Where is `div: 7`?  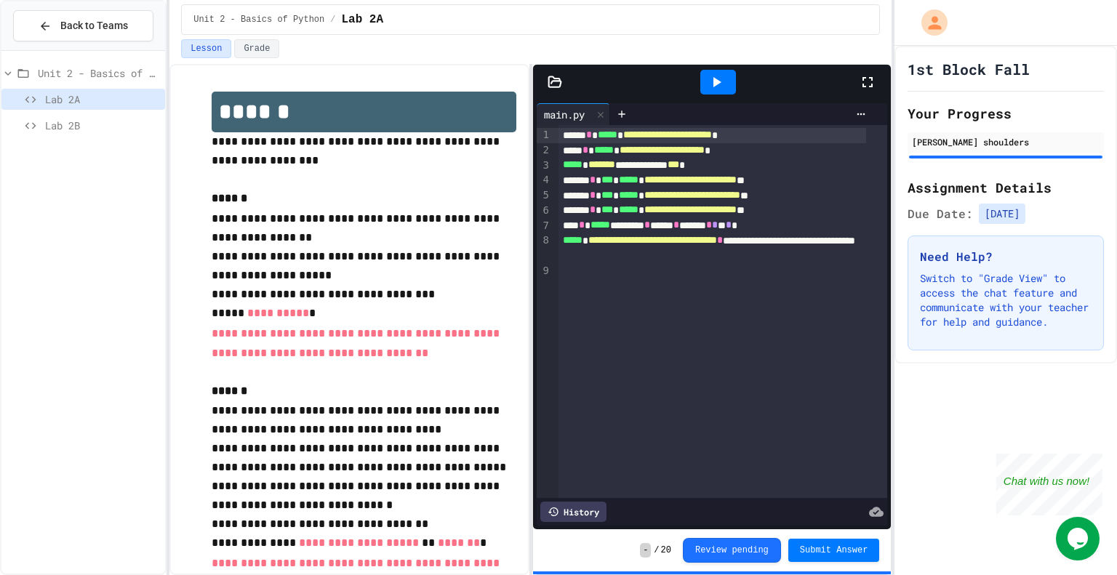
div: 7 is located at coordinates (544, 226).